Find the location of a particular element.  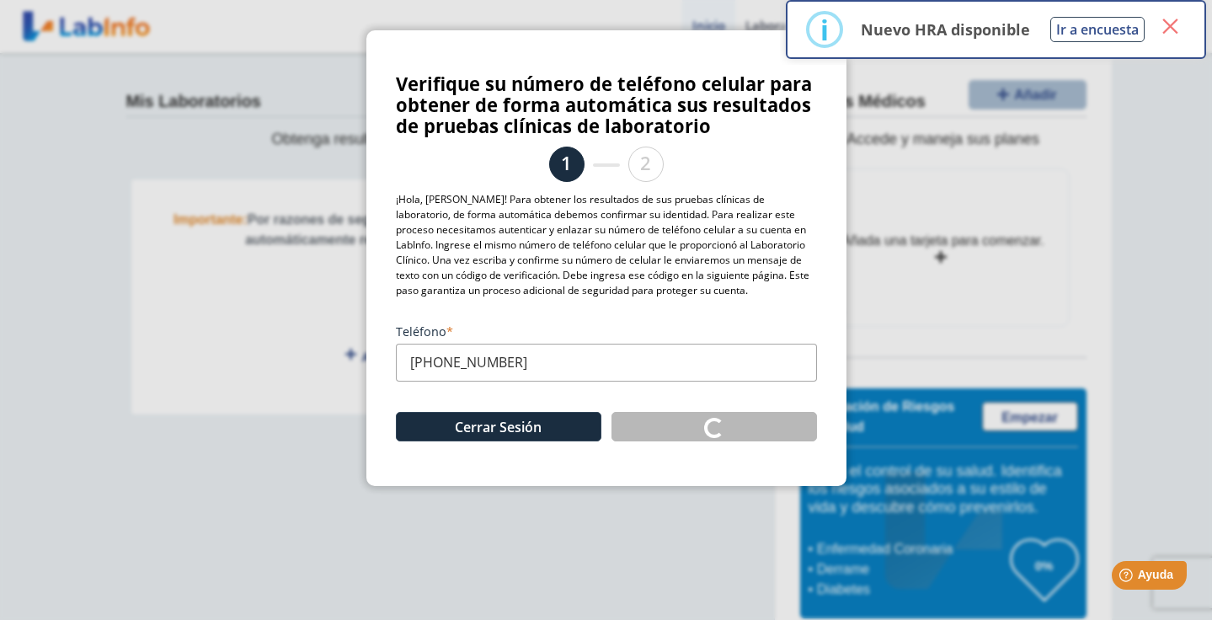

p: Nuevo HRA disponible is located at coordinates (945, 29).